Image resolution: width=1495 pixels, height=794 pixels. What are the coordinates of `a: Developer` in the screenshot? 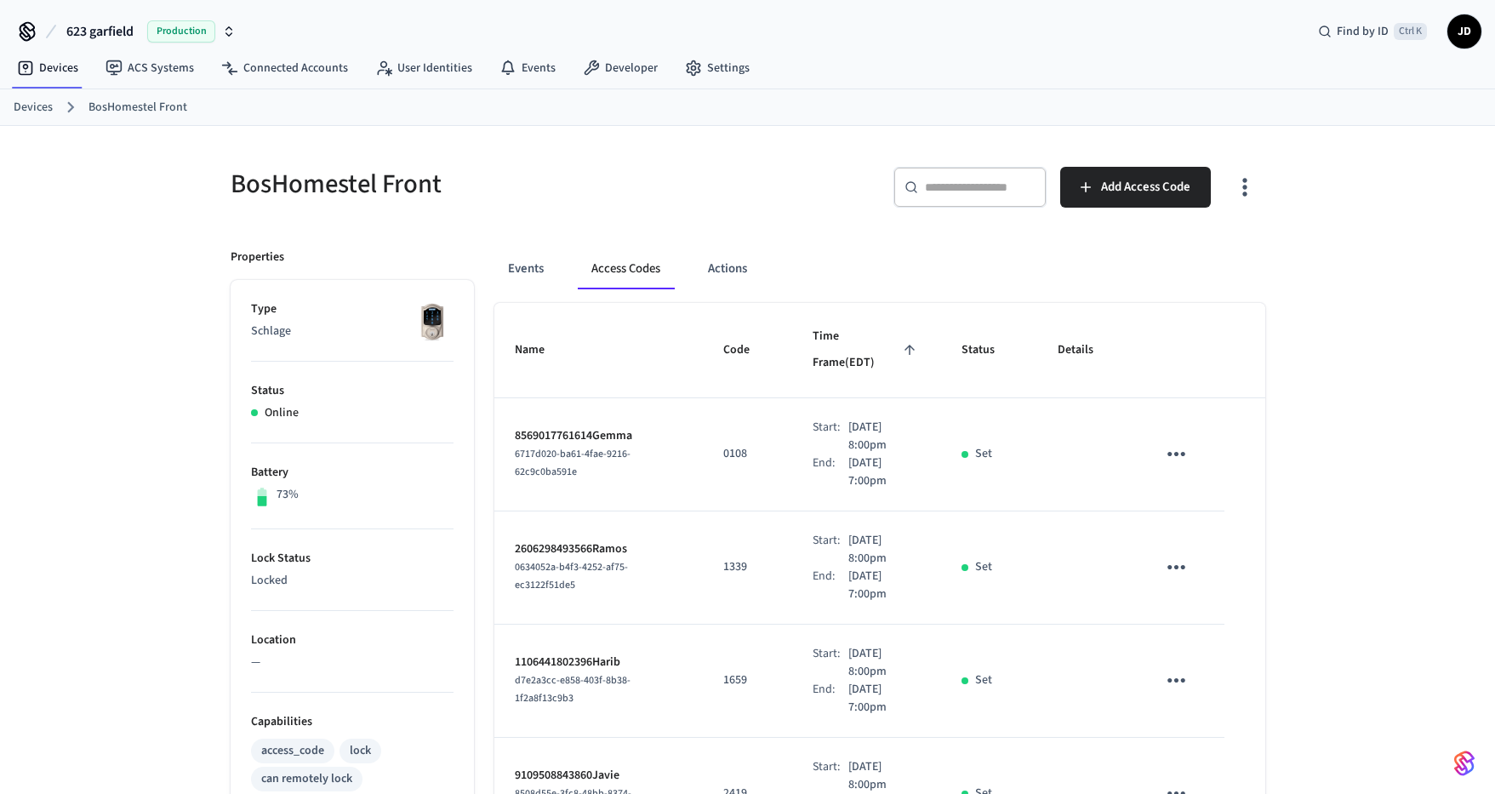 It's located at (620, 68).